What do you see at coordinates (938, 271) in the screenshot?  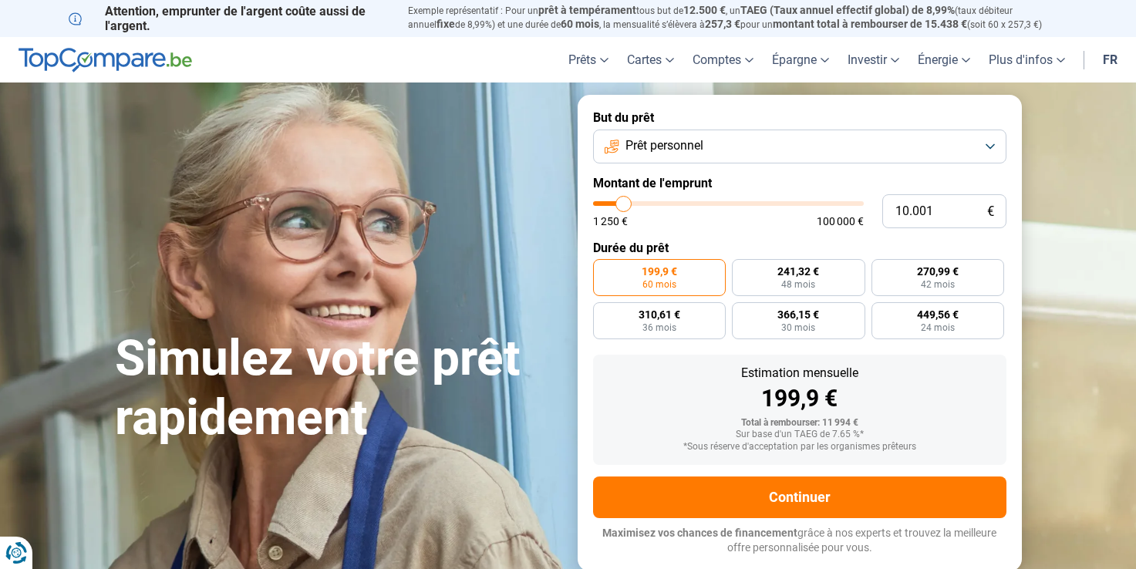 I see `span: 270,99 €` at bounding box center [938, 271].